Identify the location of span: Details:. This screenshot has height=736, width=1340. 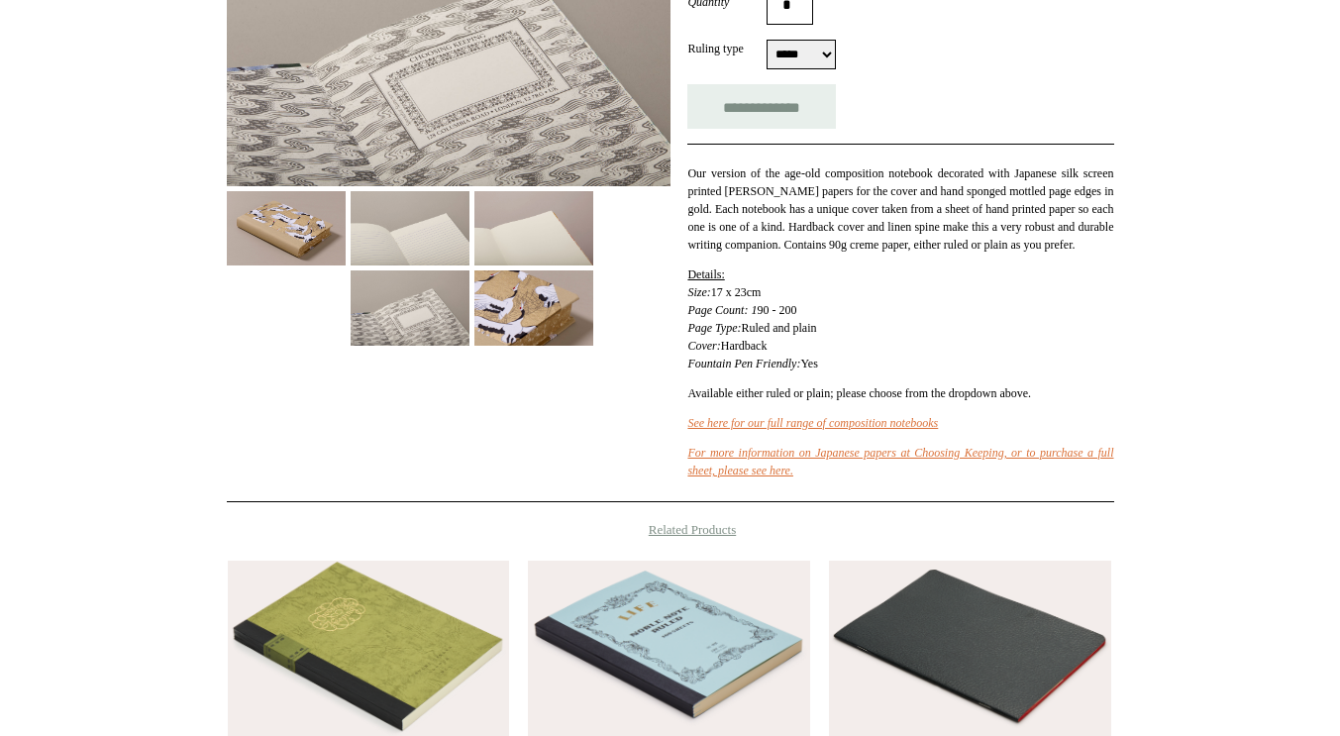
(705, 274).